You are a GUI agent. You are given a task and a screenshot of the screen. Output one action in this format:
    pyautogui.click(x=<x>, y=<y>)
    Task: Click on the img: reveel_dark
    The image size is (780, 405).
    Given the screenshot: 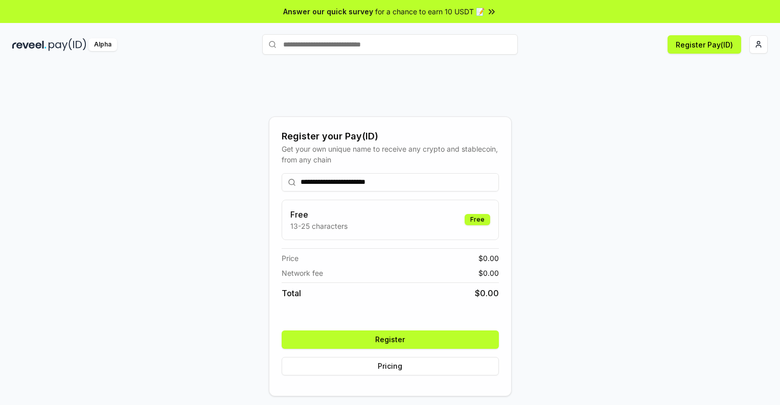 What is the action you would take?
    pyautogui.click(x=29, y=44)
    